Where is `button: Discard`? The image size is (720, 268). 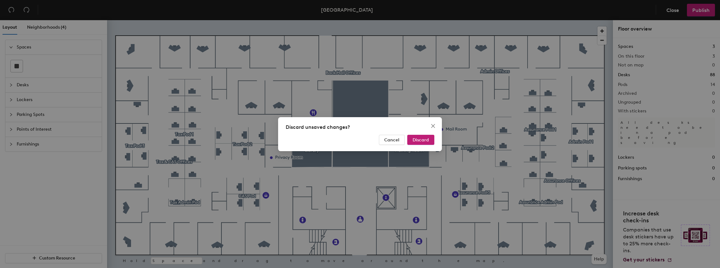 button: Discard is located at coordinates (421, 140).